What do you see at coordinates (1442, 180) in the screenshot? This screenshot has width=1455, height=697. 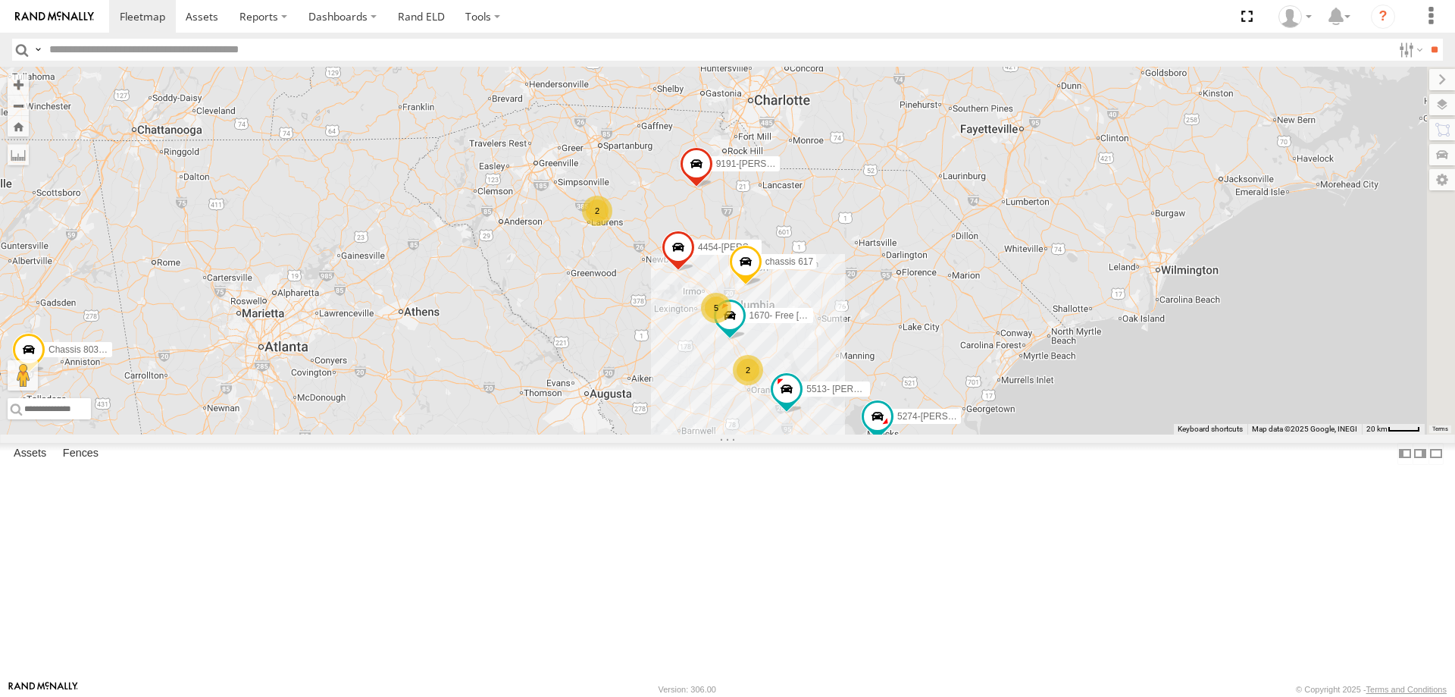 I see `label: Map Settings` at bounding box center [1442, 180].